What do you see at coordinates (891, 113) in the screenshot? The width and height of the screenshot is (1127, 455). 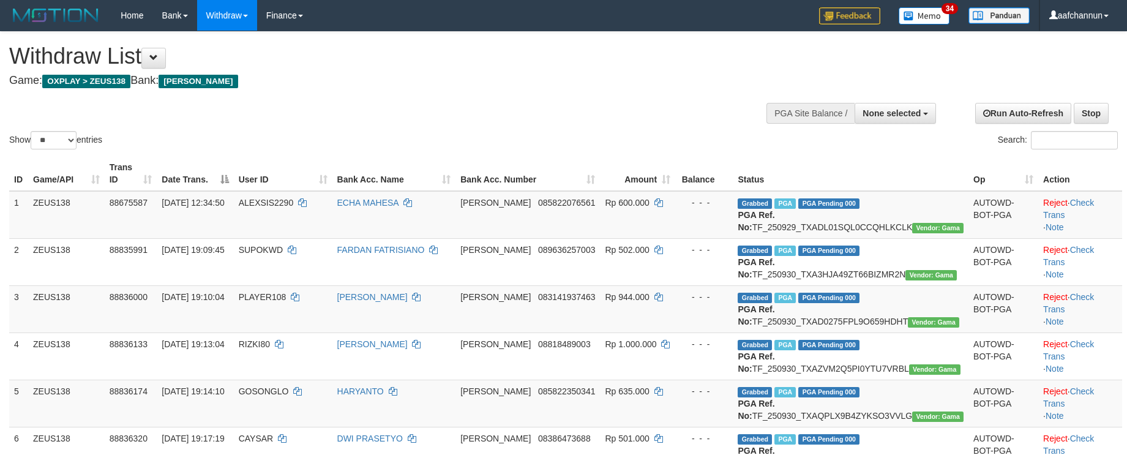 I see `span: None selected` at bounding box center [891, 113].